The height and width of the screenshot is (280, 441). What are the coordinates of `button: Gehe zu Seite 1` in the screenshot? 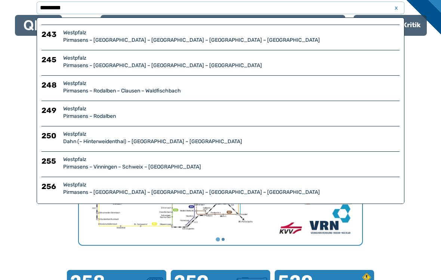 It's located at (217, 240).